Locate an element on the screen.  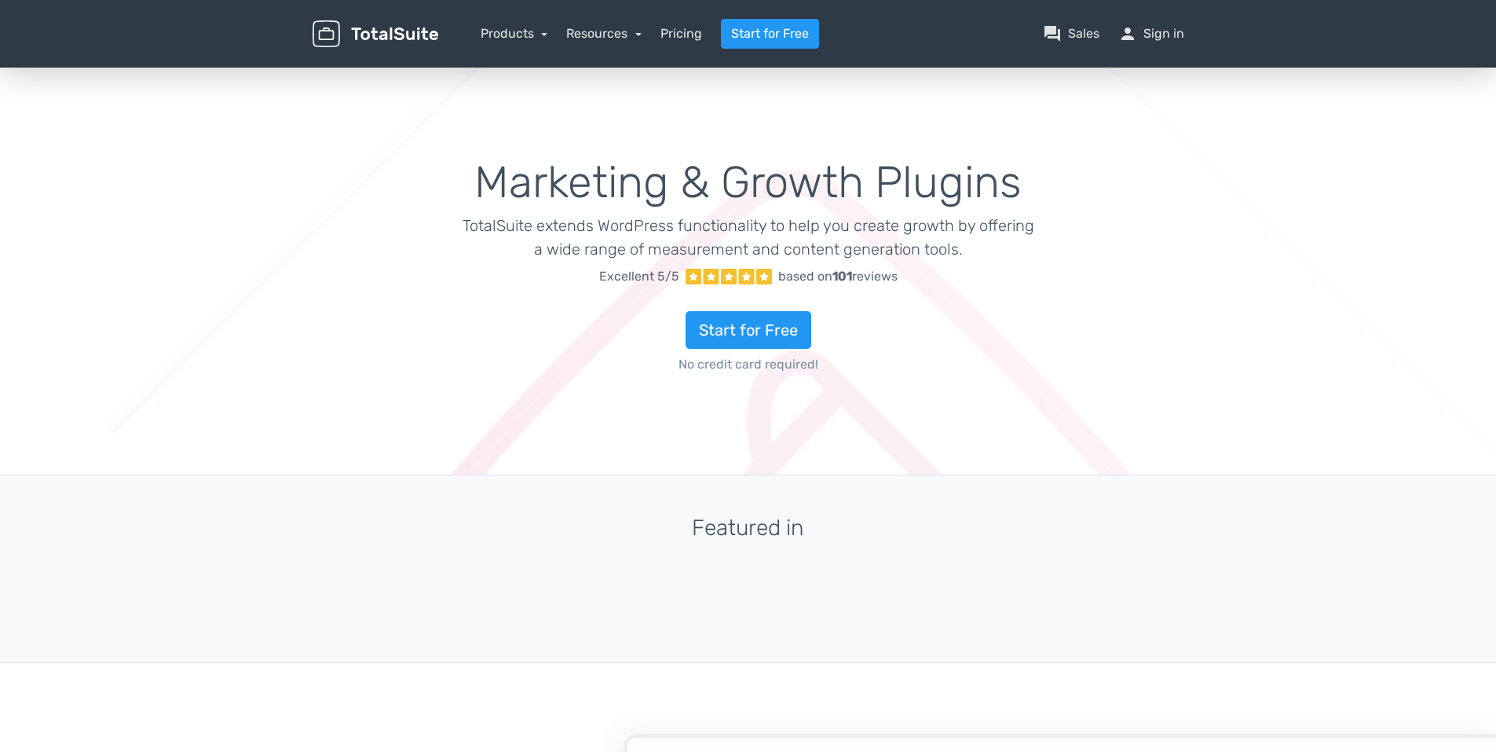
h1: Marketing & Growth Plugins is located at coordinates (748, 183).